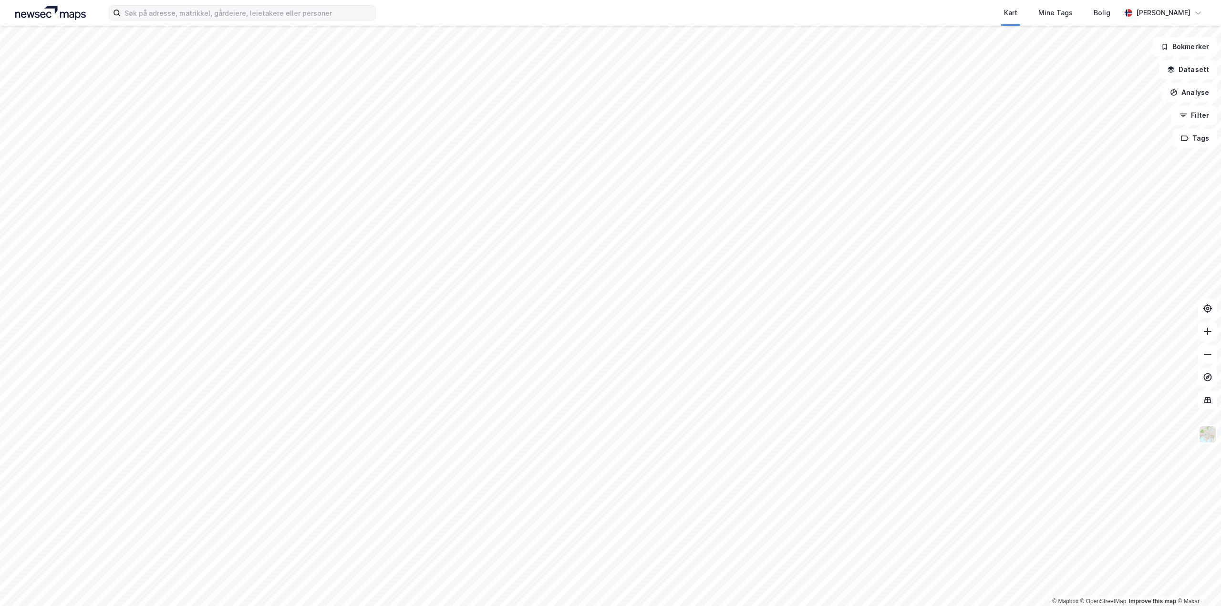 The image size is (1221, 606). Describe the element at coordinates (1194, 115) in the screenshot. I see `button: Filter` at that location.